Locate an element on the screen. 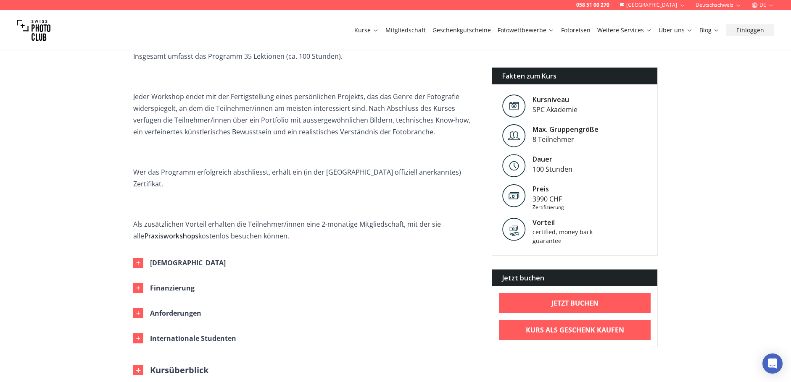 The height and width of the screenshot is (382, 791). div: 3990 CHF is located at coordinates (548, 199).